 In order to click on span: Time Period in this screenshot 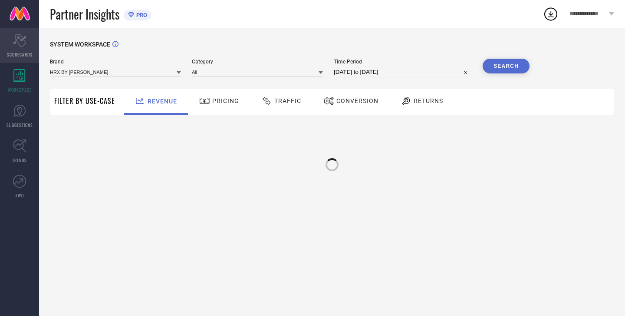, I will do `click(403, 62)`.